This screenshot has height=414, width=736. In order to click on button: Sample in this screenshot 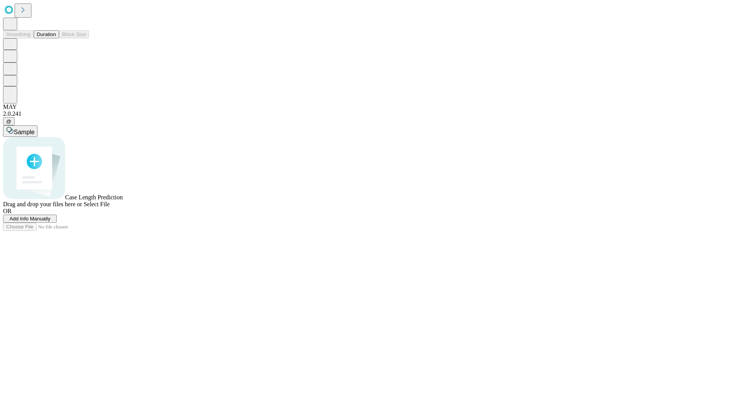, I will do `click(20, 131)`.